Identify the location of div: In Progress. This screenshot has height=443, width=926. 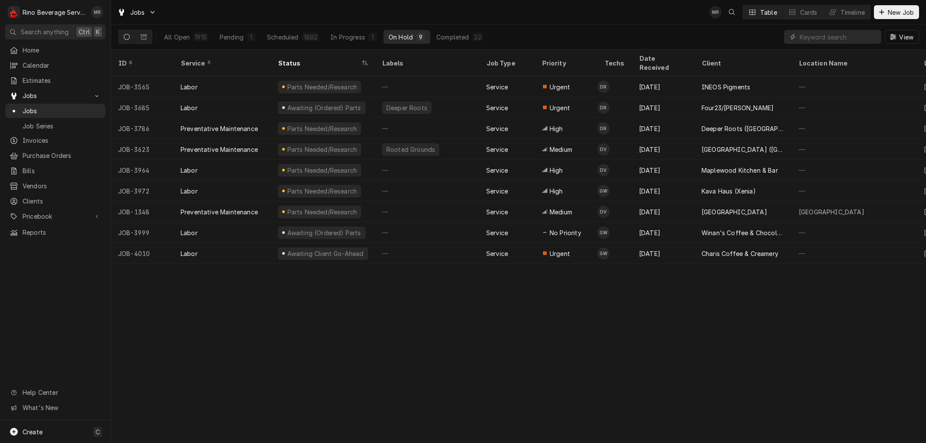
(348, 37).